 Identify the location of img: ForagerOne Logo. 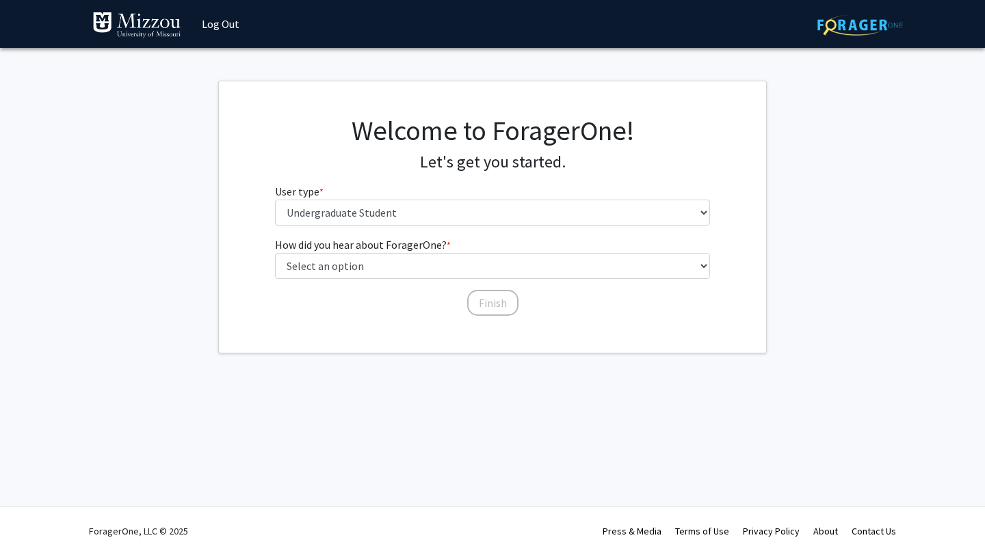
(860, 25).